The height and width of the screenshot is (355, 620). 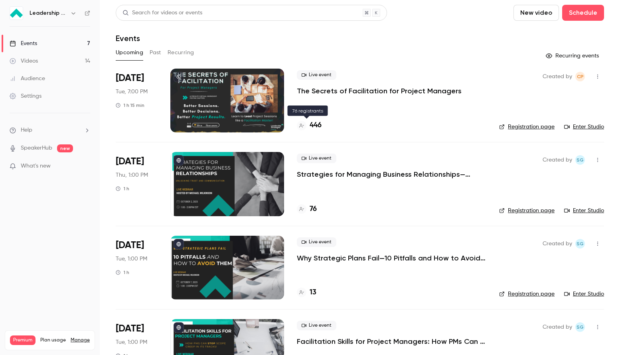 I want to click on h4: 446, so click(x=315, y=125).